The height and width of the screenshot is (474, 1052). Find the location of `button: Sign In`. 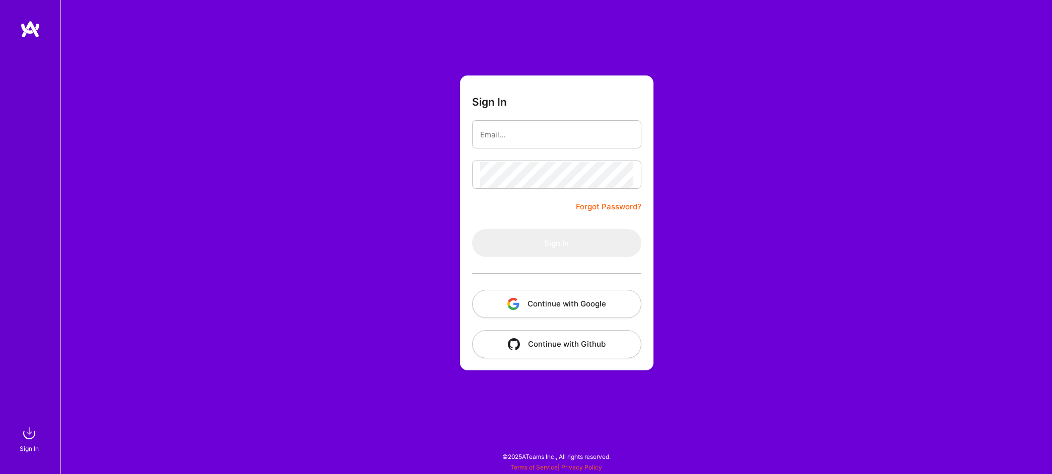

button: Sign In is located at coordinates (557, 243).